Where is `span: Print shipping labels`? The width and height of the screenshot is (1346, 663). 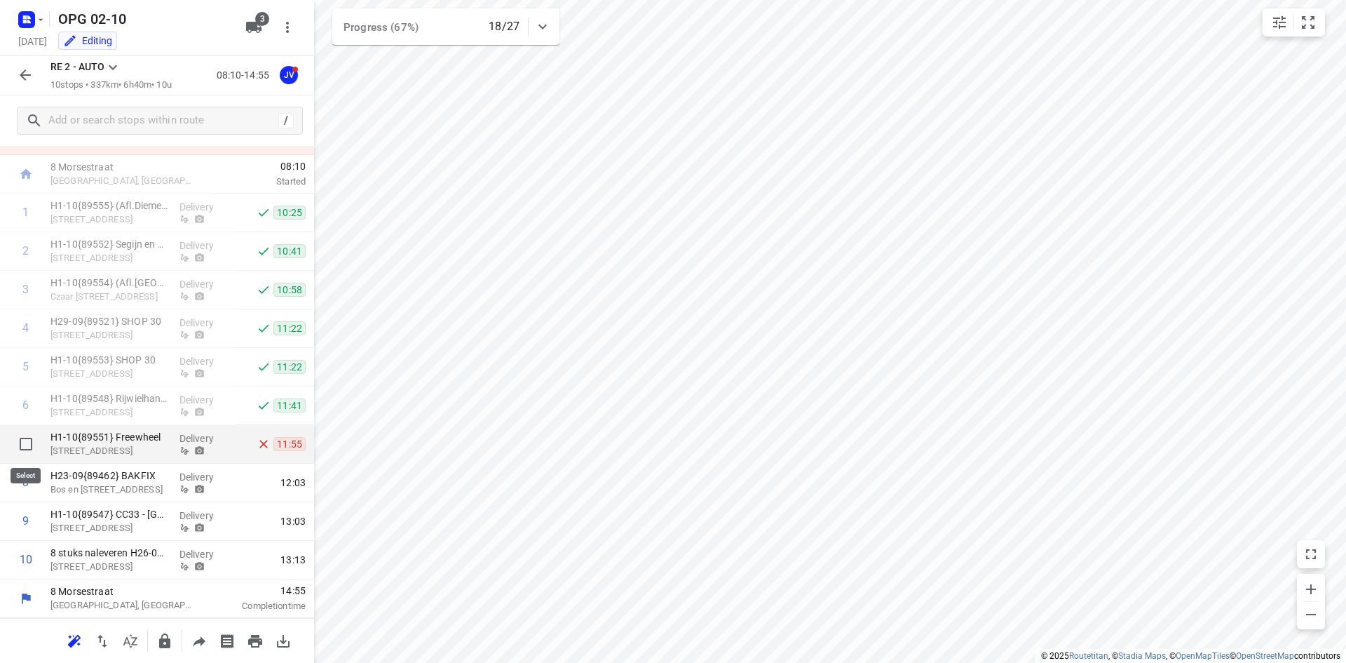 span: Print shipping labels is located at coordinates (227, 639).